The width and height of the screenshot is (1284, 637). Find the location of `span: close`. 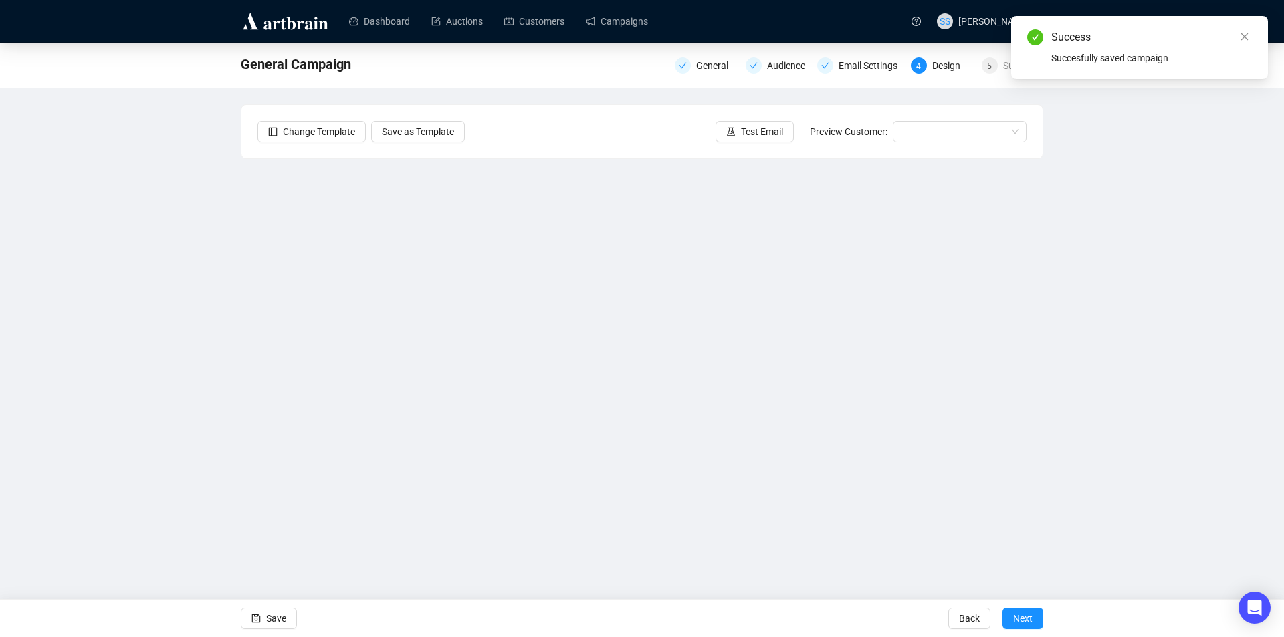

span: close is located at coordinates (1245, 37).